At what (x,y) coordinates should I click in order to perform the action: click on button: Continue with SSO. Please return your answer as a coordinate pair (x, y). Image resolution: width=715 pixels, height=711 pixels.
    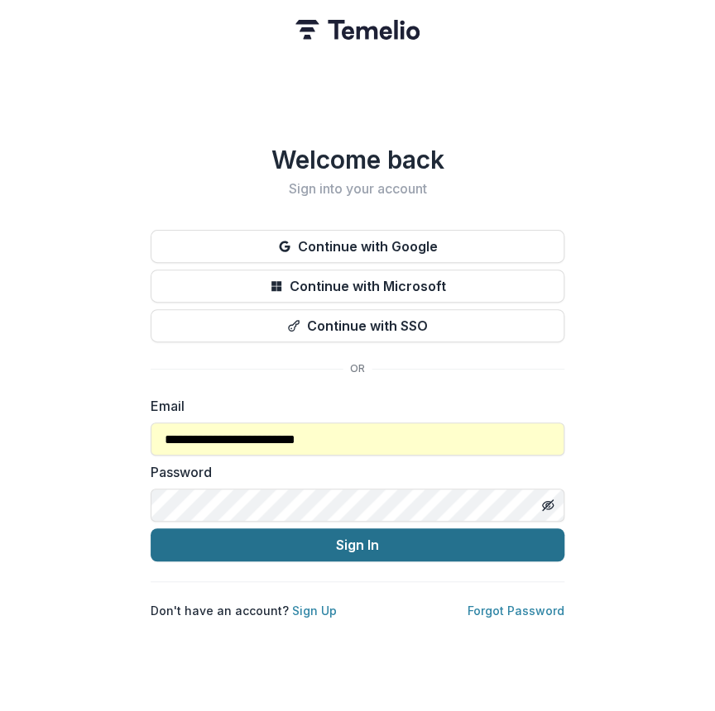
    Looking at the image, I should click on (357, 326).